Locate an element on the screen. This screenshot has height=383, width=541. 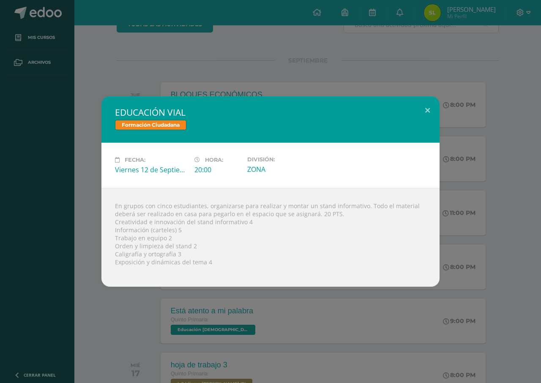
div: ZONA is located at coordinates (283, 169).